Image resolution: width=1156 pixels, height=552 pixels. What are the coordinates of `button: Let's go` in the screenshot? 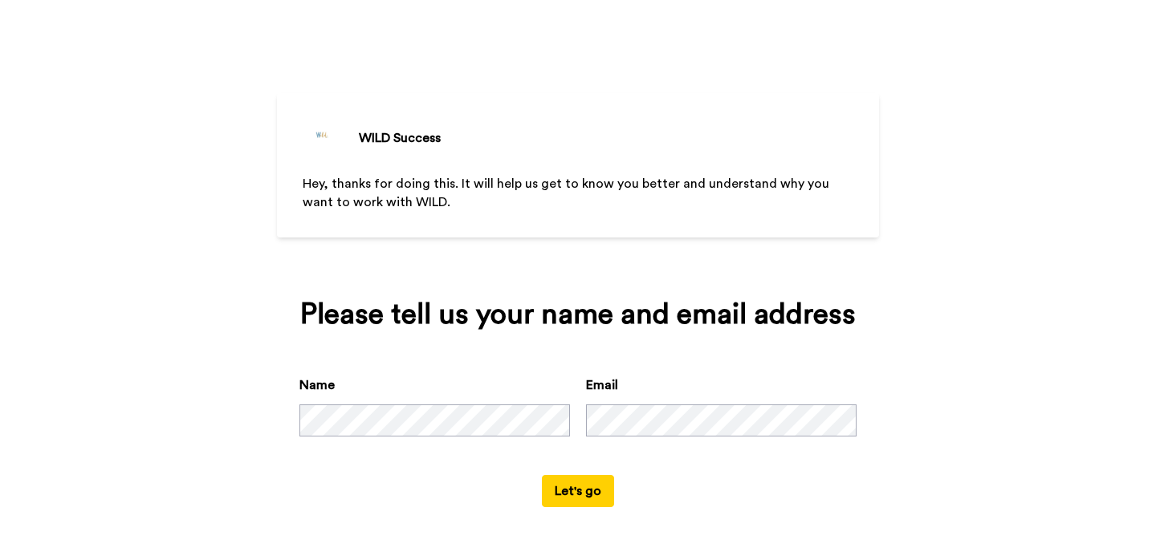 It's located at (578, 491).